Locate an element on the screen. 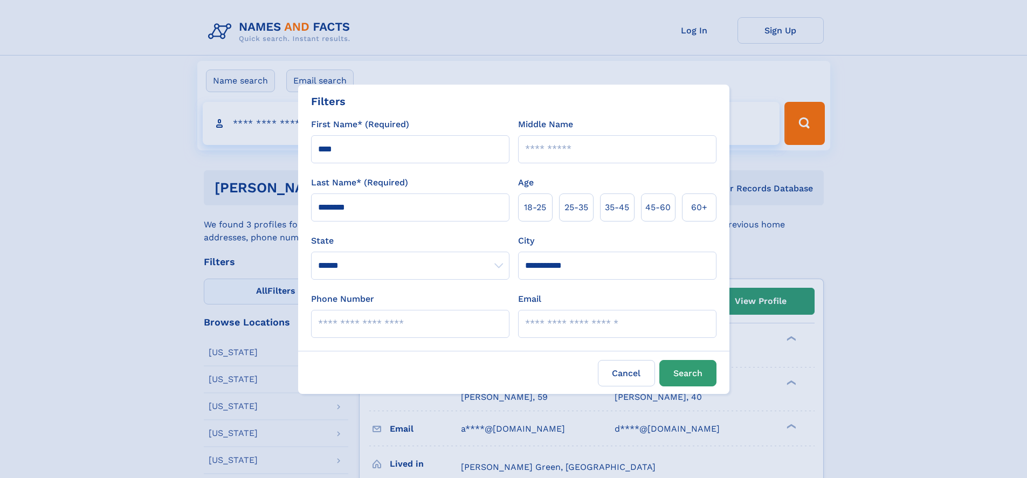 The width and height of the screenshot is (1027, 478). span: 18‑25 is located at coordinates (535, 207).